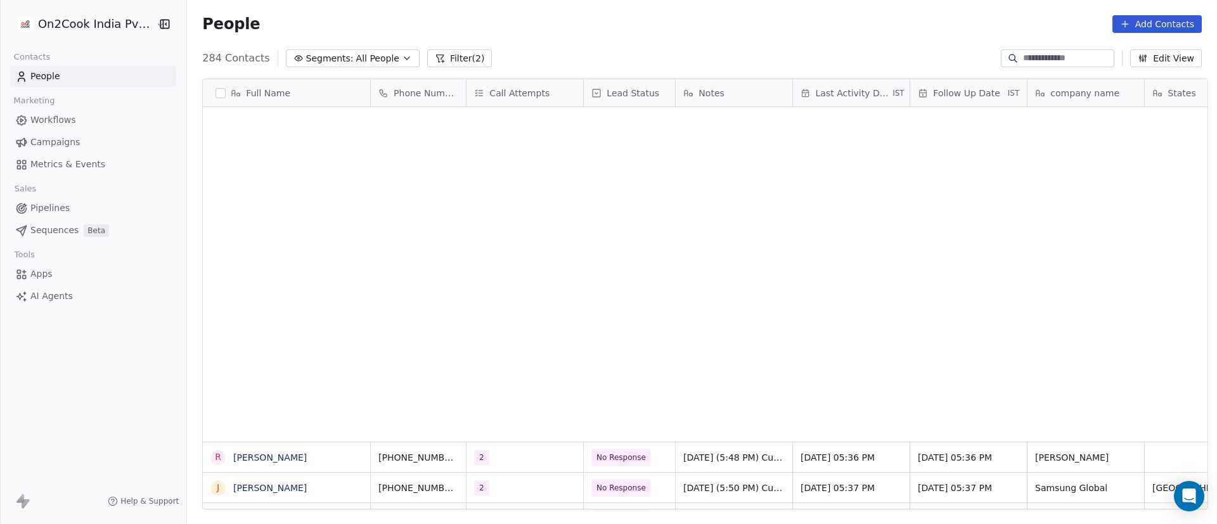 This screenshot has height=524, width=1217. I want to click on div: Lead Status, so click(630, 93).